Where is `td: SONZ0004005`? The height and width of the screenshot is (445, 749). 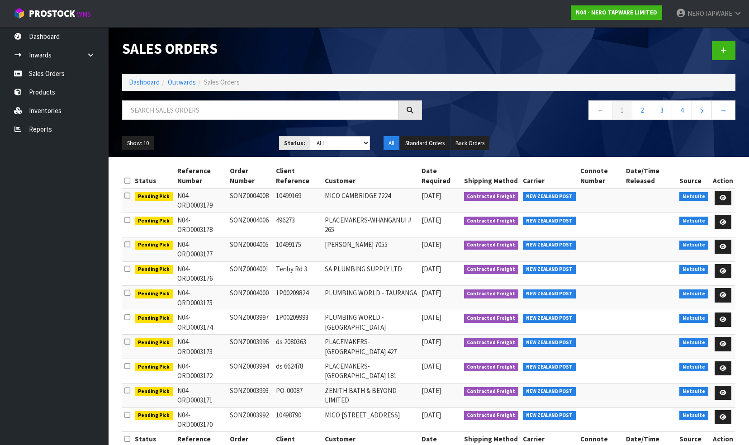
td: SONZ0004005 is located at coordinates (250, 249).